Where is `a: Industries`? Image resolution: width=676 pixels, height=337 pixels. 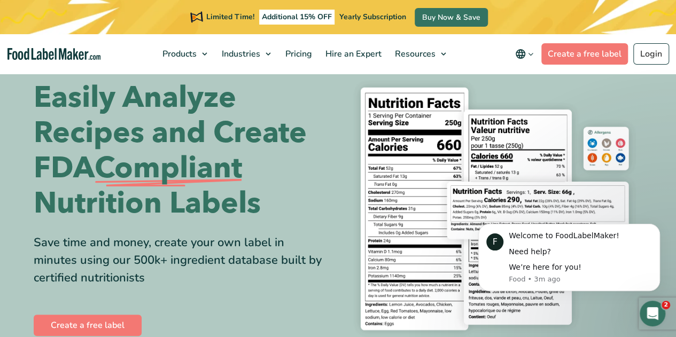
a: Industries is located at coordinates (246, 54).